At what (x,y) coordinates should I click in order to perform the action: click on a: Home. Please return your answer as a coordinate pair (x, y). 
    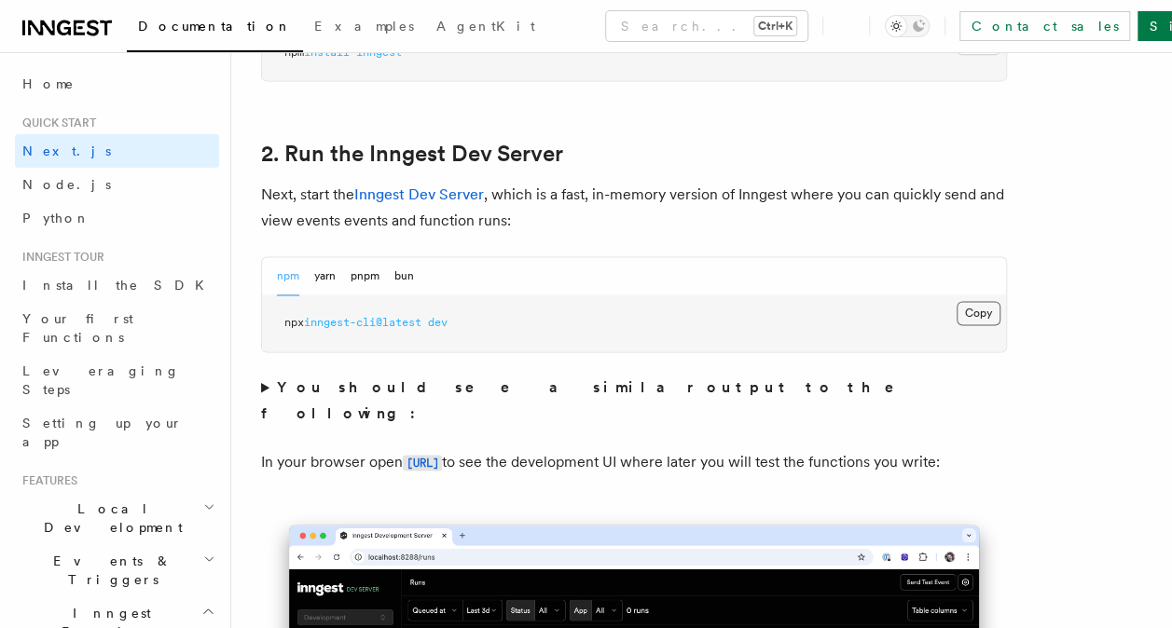
    Looking at the image, I should click on (117, 84).